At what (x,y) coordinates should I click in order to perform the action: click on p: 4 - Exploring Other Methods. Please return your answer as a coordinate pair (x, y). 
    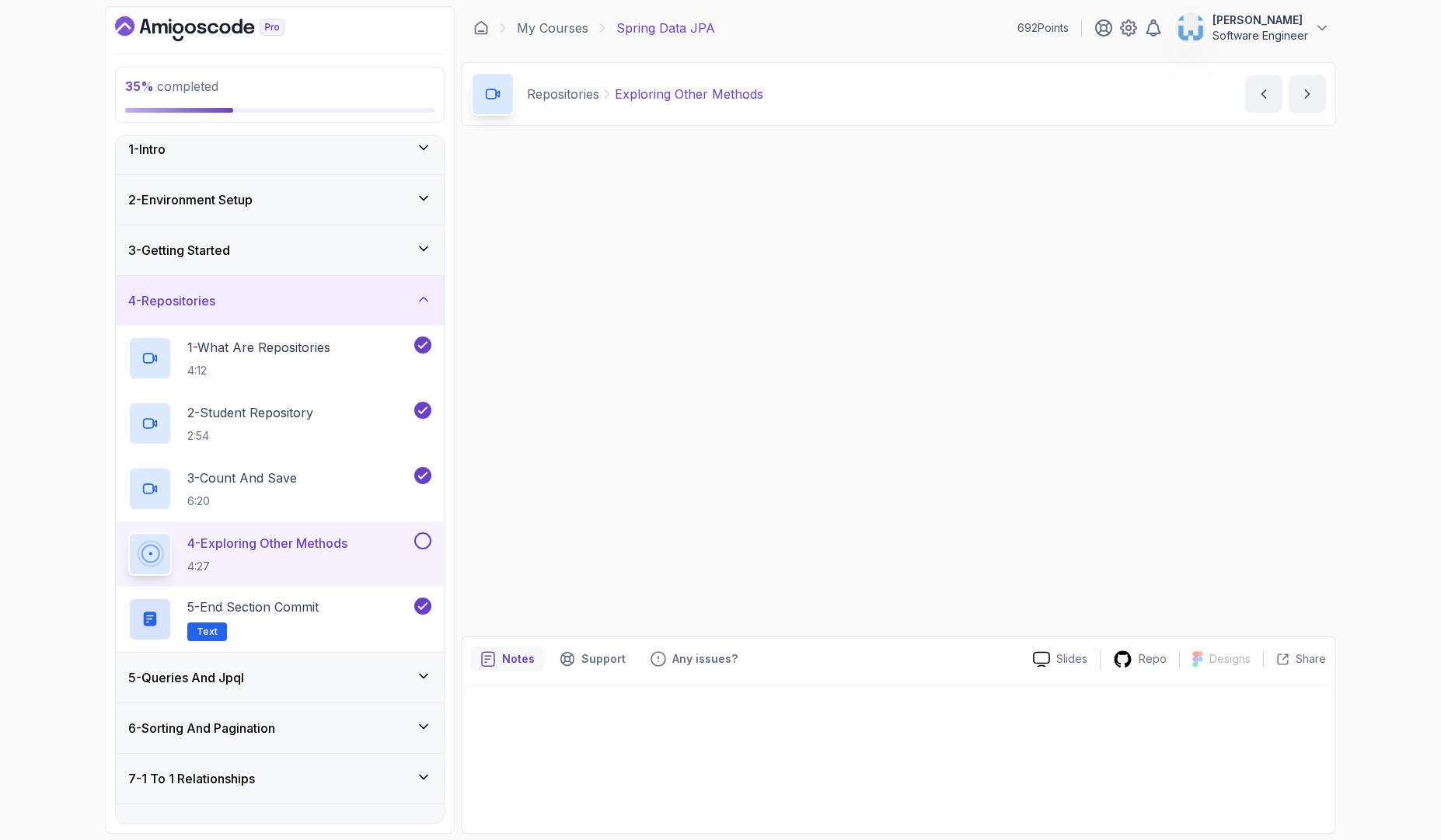
    Looking at the image, I should click on (268, 543).